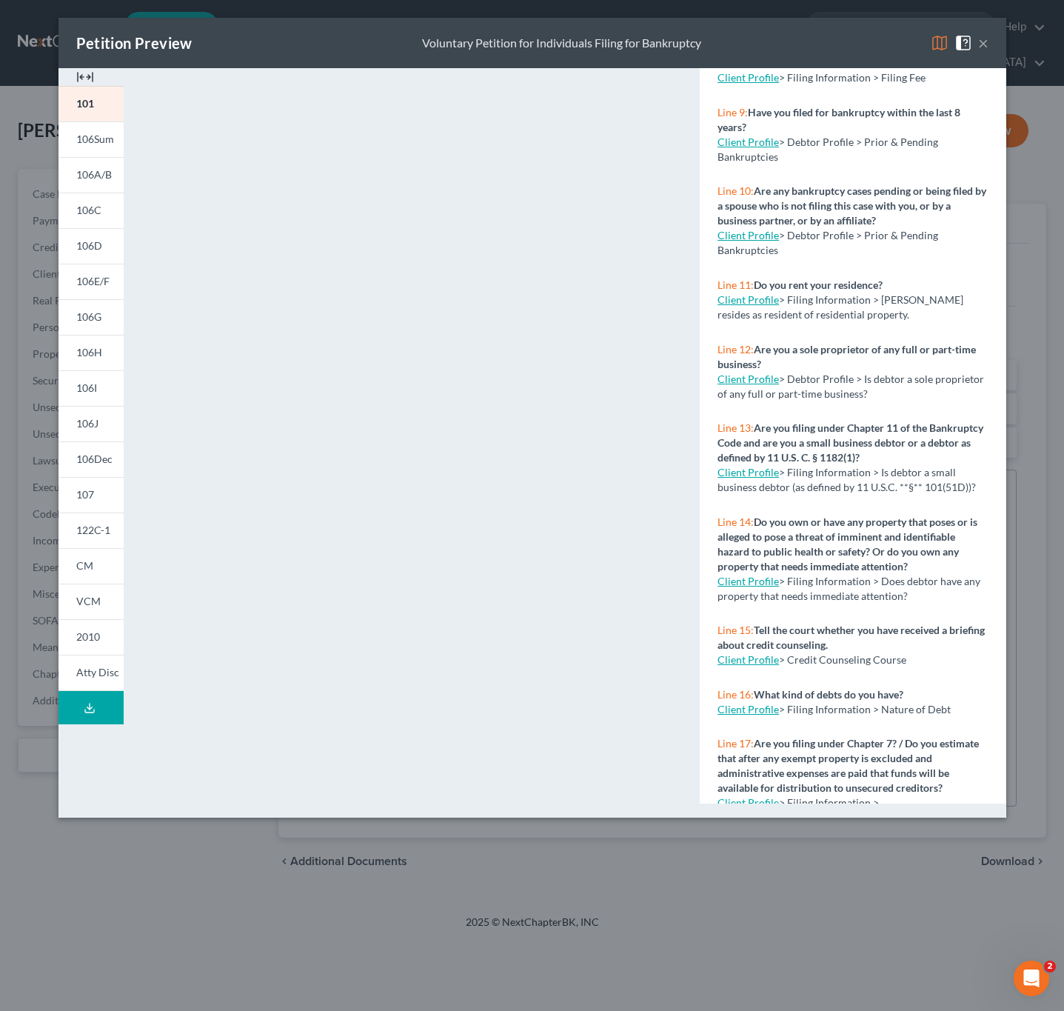  What do you see at coordinates (134, 43) in the screenshot?
I see `div: Petition Preview` at bounding box center [134, 43].